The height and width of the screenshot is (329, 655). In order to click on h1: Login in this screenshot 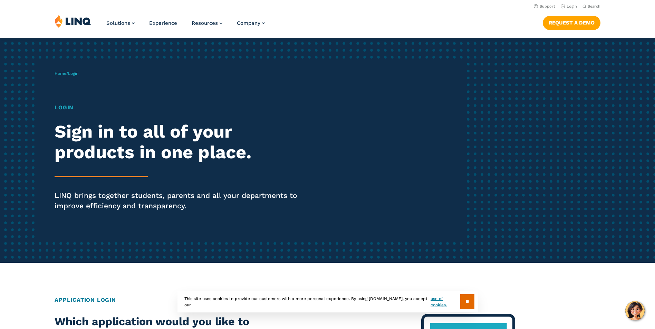, I will do `click(181, 108)`.